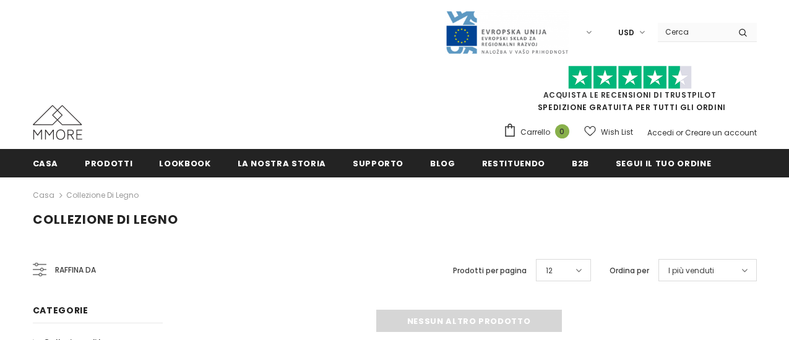 This screenshot has height=340, width=789. I want to click on a: Creare un account, so click(721, 132).